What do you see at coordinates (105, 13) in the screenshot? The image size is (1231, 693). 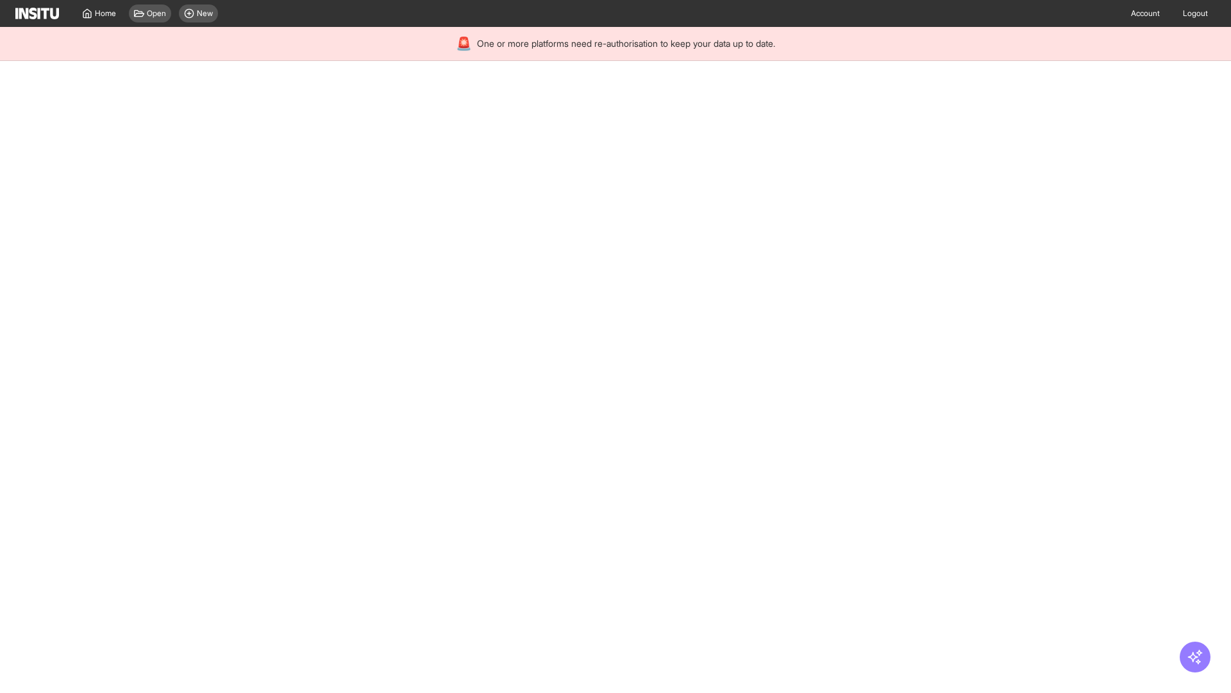 I see `span: Home` at bounding box center [105, 13].